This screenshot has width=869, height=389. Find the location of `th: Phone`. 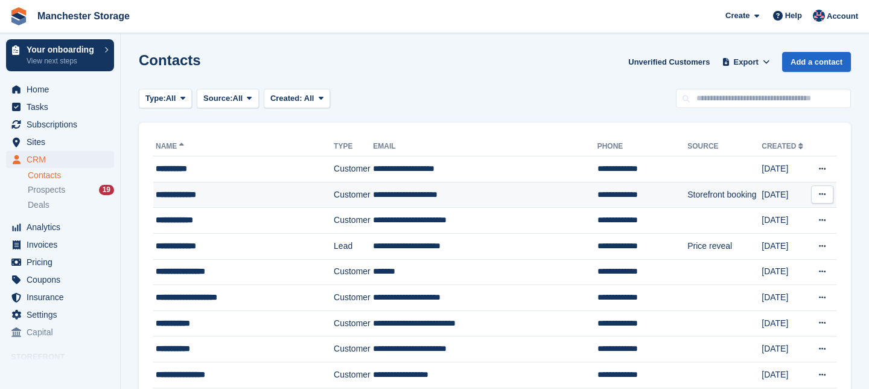

th: Phone is located at coordinates (643, 147).